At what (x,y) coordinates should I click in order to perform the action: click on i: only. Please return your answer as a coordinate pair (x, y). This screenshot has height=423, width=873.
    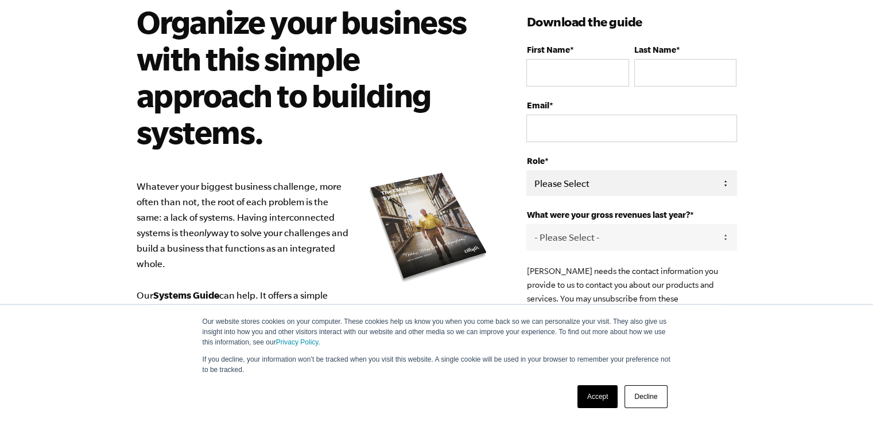
    Looking at the image, I should click on (202, 233).